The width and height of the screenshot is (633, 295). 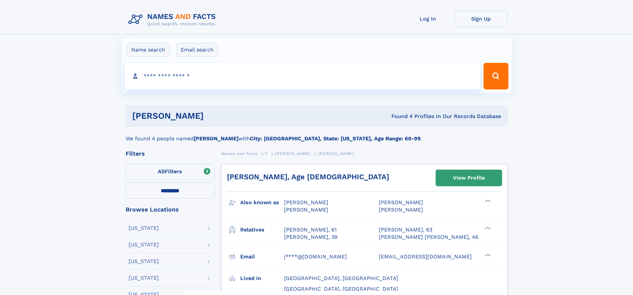 What do you see at coordinates (317, 135) in the screenshot?
I see `div: We found 4 people named with .` at bounding box center [317, 135].